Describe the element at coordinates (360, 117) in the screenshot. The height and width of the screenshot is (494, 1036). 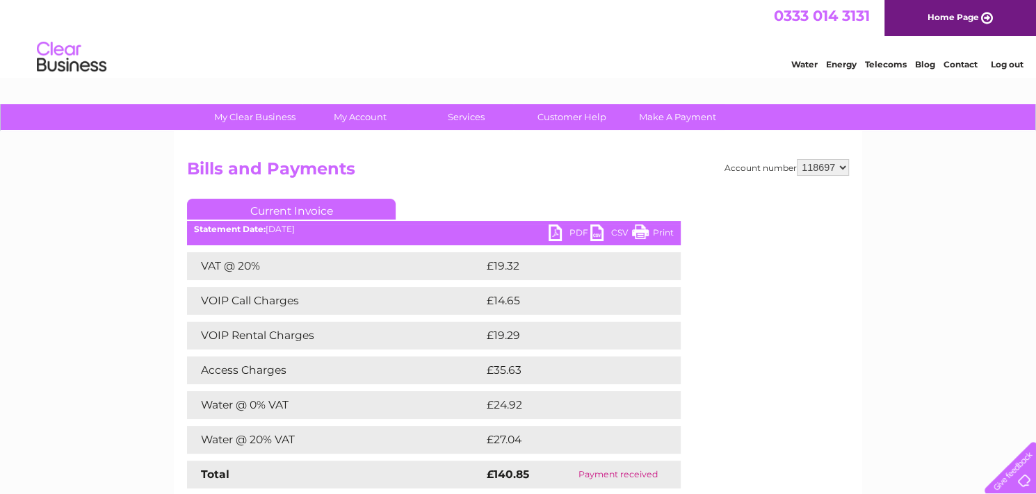
I see `a: My Account` at that location.